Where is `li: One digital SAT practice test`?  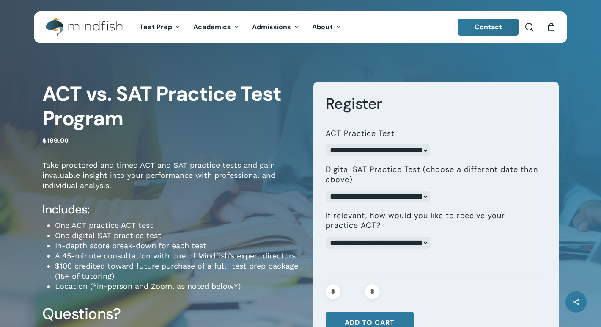 li: One digital SAT practice test is located at coordinates (178, 235).